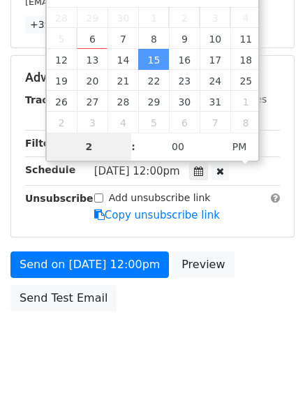 Image resolution: width=305 pixels, height=396 pixels. I want to click on span: October 27, 2025, so click(92, 101).